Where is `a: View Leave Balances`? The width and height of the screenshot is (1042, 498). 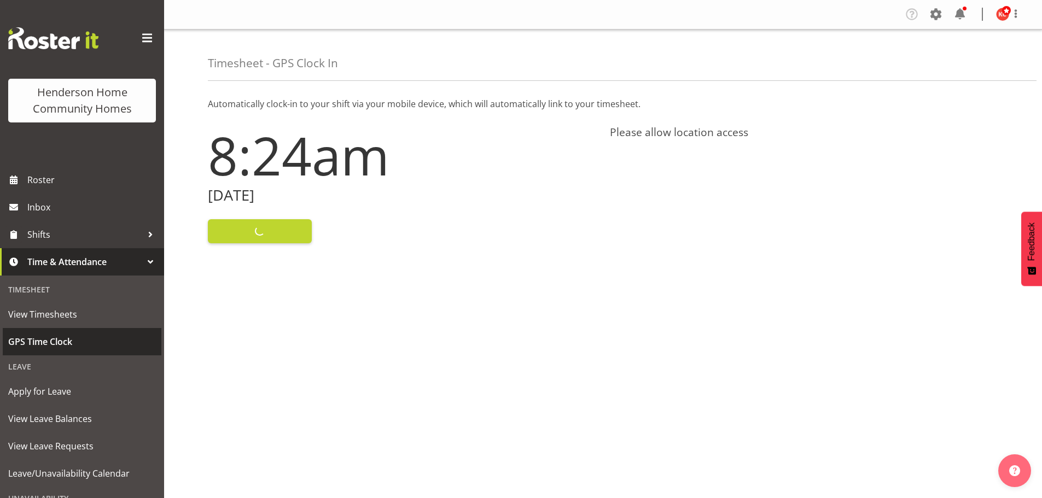 a: View Leave Balances is located at coordinates (82, 419).